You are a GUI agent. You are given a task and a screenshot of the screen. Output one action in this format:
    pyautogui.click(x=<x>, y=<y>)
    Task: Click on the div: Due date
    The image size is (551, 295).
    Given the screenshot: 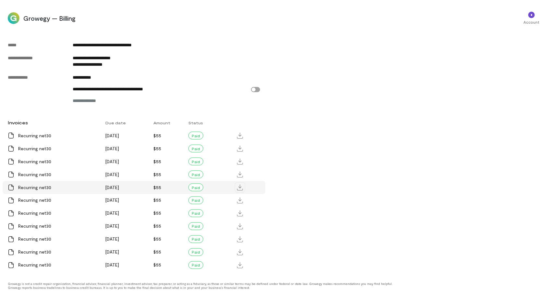 What is the action you would take?
    pyautogui.click(x=125, y=123)
    